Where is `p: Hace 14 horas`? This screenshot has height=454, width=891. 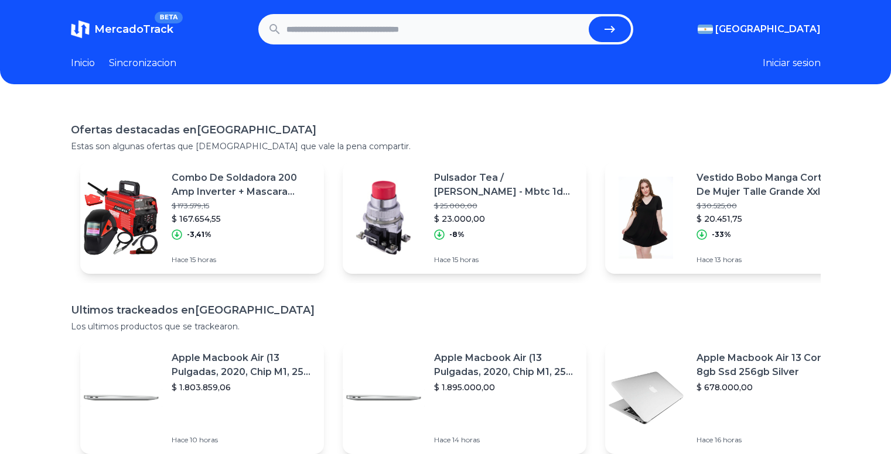
p: Hace 14 horas is located at coordinates (505, 440).